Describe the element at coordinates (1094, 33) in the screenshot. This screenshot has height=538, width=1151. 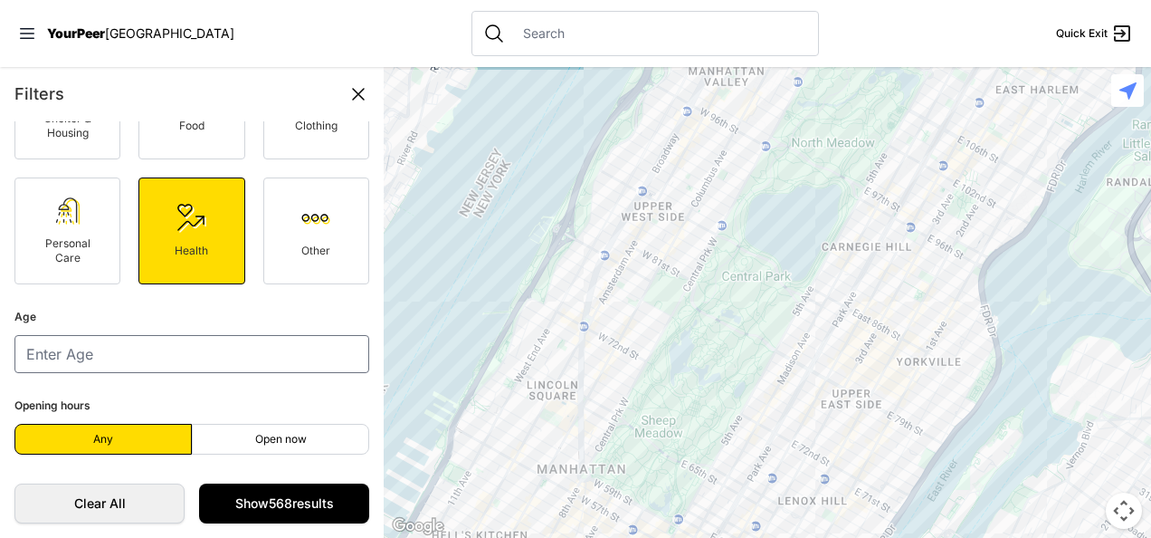
I see `a: Quick Exit` at that location.